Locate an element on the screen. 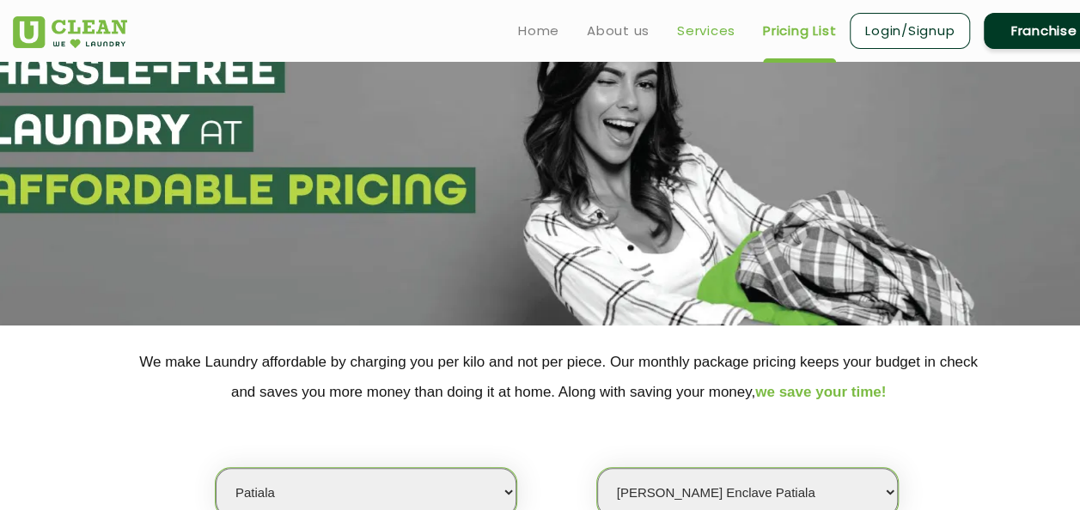  a: Services is located at coordinates (706, 31).